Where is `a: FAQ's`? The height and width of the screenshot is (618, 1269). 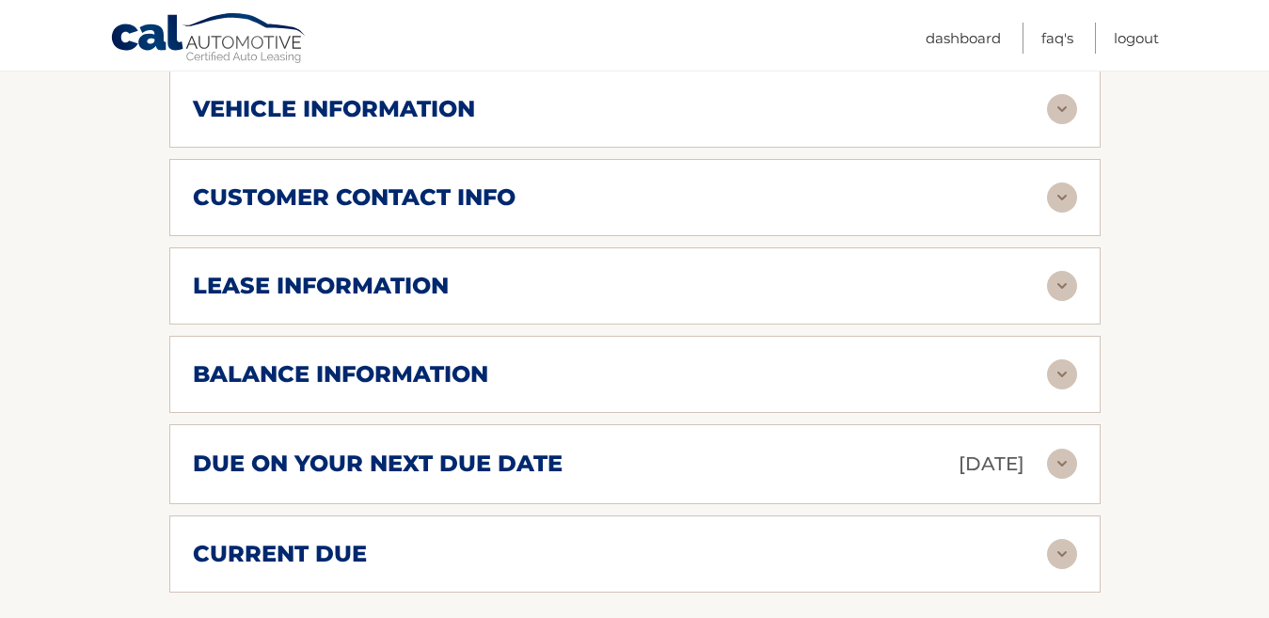 a: FAQ's is located at coordinates (1058, 38).